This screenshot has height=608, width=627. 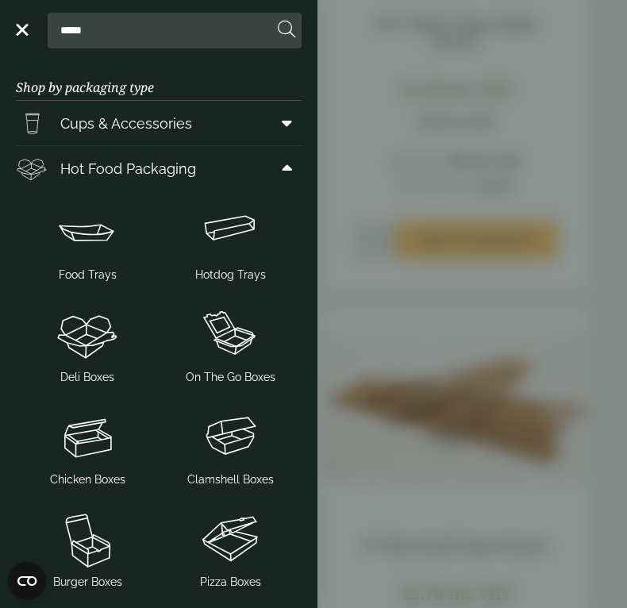 What do you see at coordinates (87, 275) in the screenshot?
I see `span: Food Trays` at bounding box center [87, 275].